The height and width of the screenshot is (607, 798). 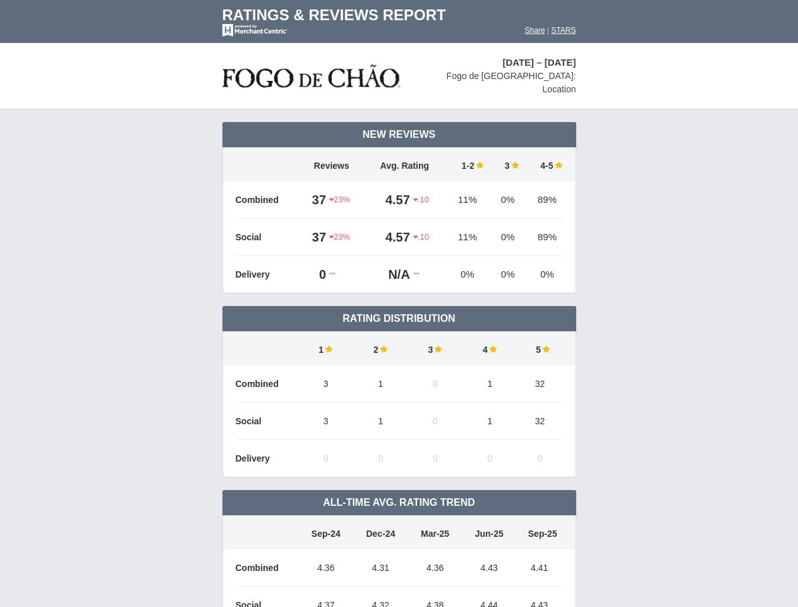 What do you see at coordinates (311, 76) in the screenshot?
I see `img: stars-fogo-de-chao-logo-50.png` at bounding box center [311, 76].